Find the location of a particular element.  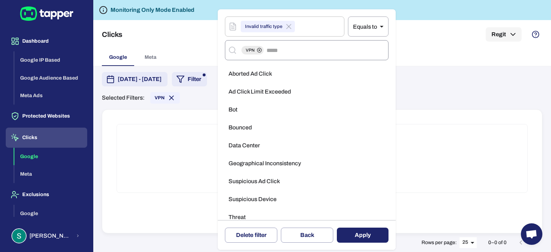

div: VPN is located at coordinates (253, 50).